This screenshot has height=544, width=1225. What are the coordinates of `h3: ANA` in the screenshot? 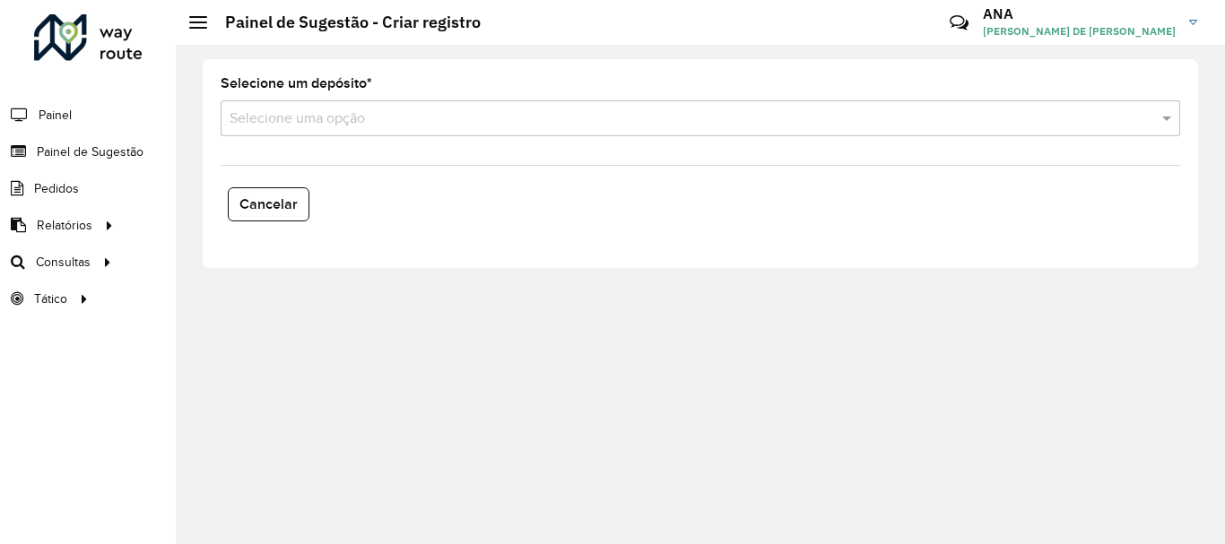 It's located at (1079, 13).